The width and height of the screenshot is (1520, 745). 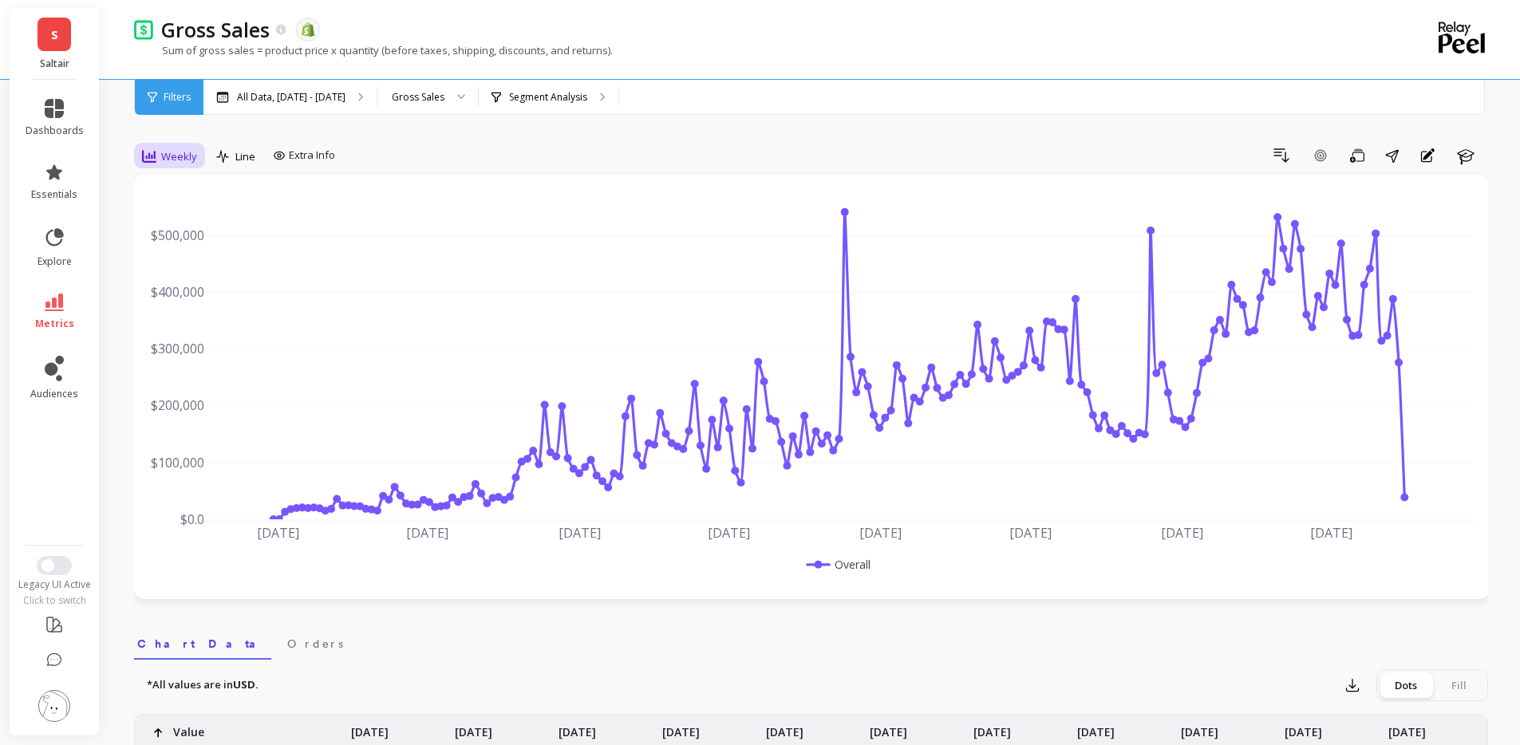 I want to click on img: header icon, so click(x=144, y=29).